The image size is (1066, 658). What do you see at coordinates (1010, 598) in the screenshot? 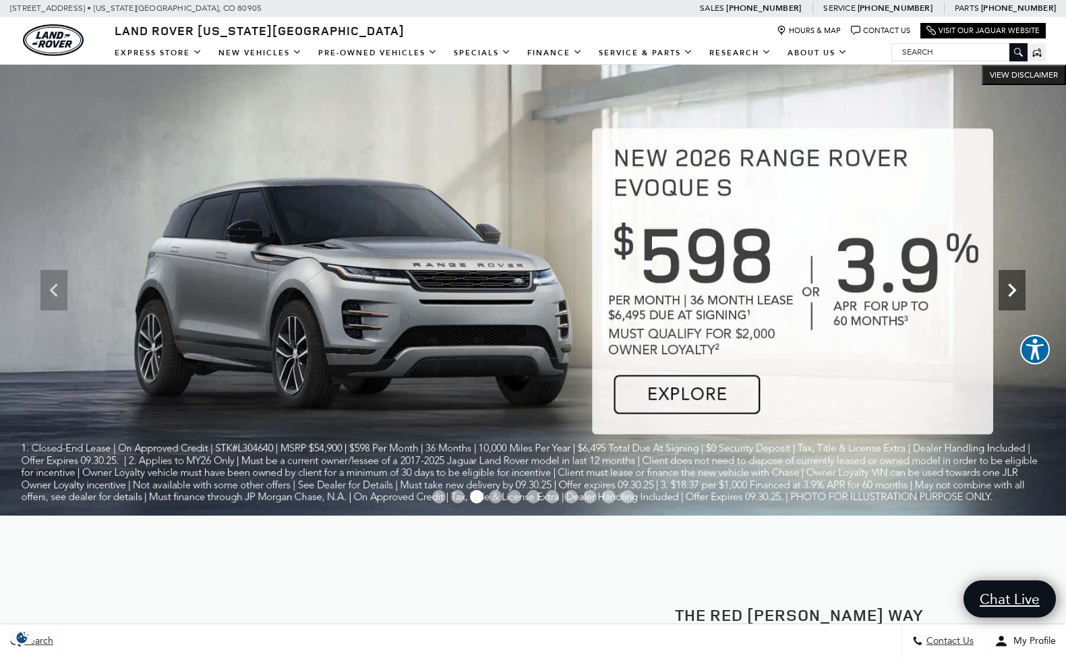
I see `a: Chat Live` at bounding box center [1010, 598].